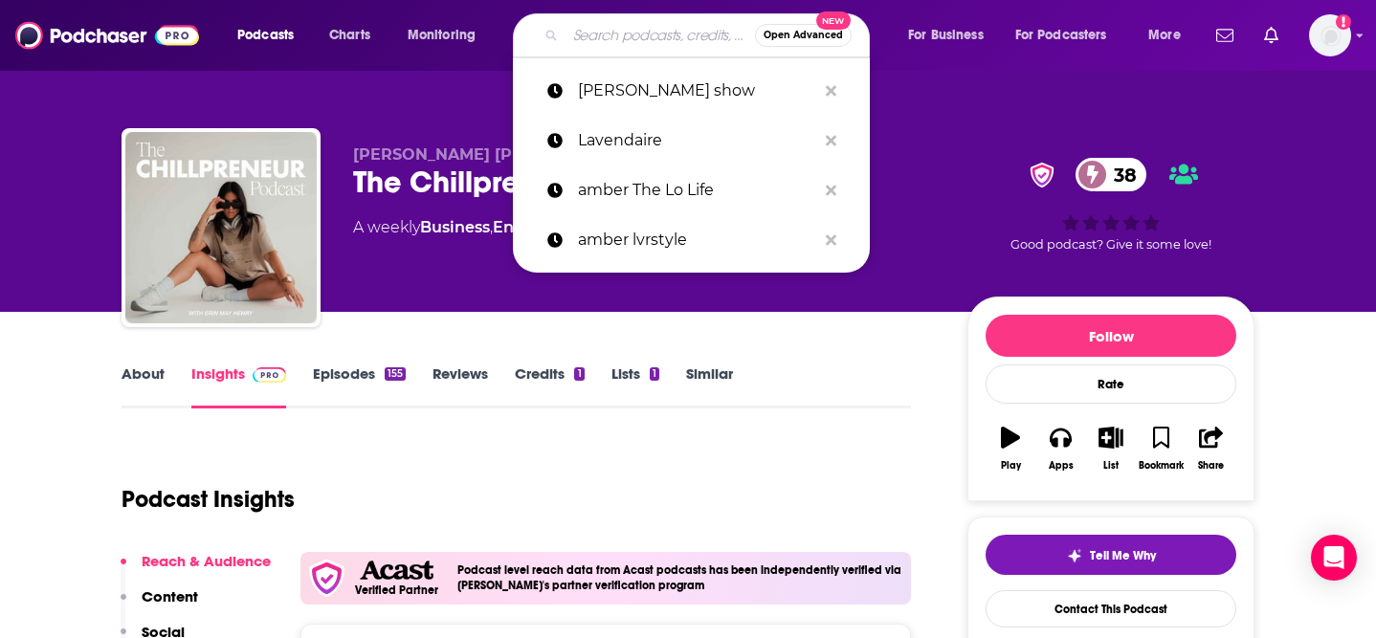  I want to click on img: verfied icon, so click(326, 578).